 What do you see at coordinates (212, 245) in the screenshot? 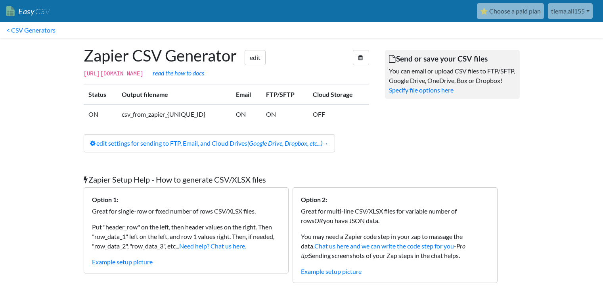
I see `a: Need help? Chat us here.` at bounding box center [212, 245].